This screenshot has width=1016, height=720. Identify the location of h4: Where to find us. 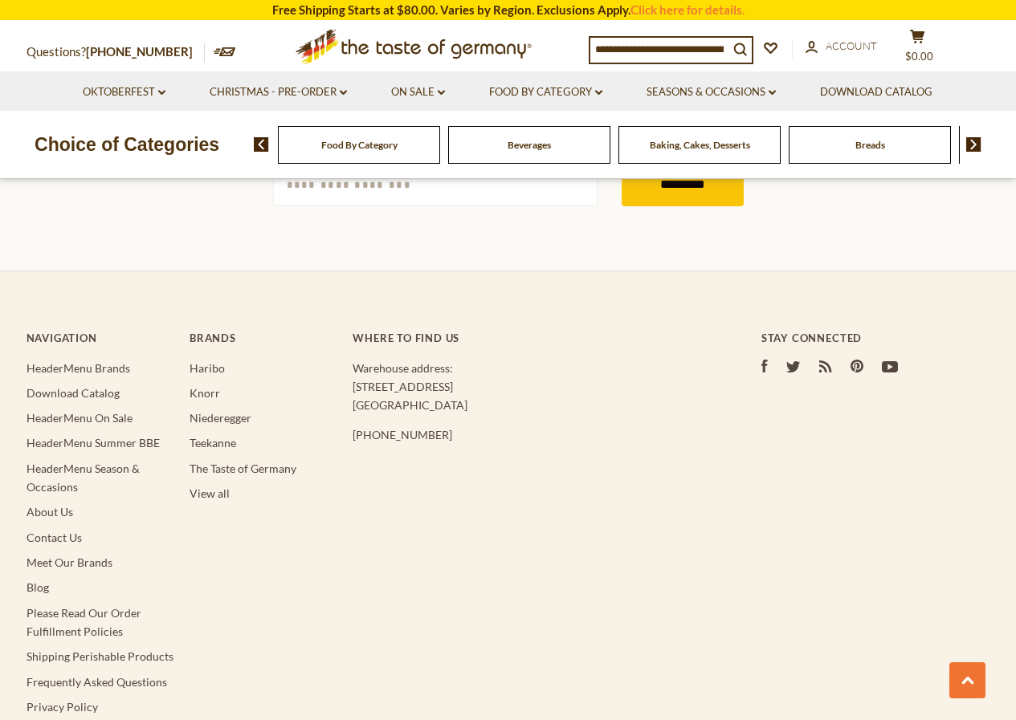
(524, 338).